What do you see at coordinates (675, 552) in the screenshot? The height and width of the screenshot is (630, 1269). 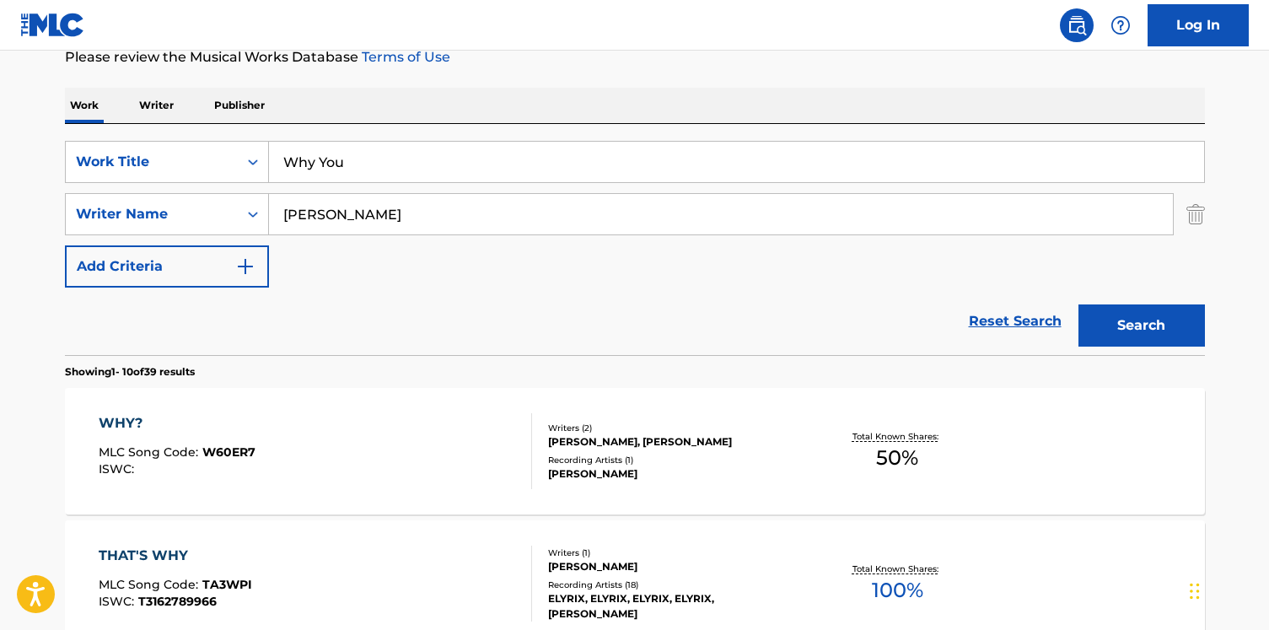 I see `div: Writers ( 1 )` at bounding box center [675, 552].